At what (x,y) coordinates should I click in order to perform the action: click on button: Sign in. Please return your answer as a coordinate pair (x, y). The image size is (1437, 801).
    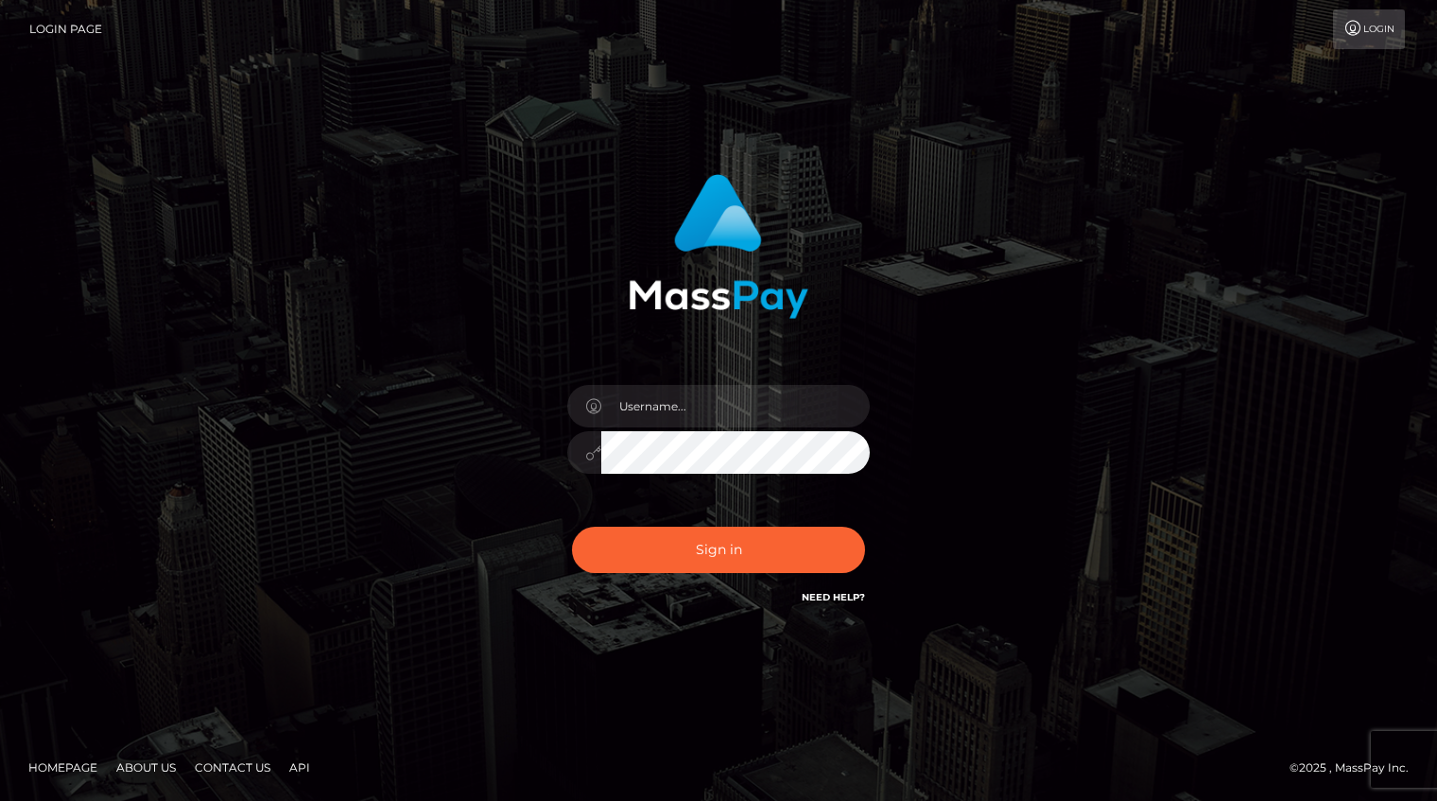
    Looking at the image, I should click on (718, 549).